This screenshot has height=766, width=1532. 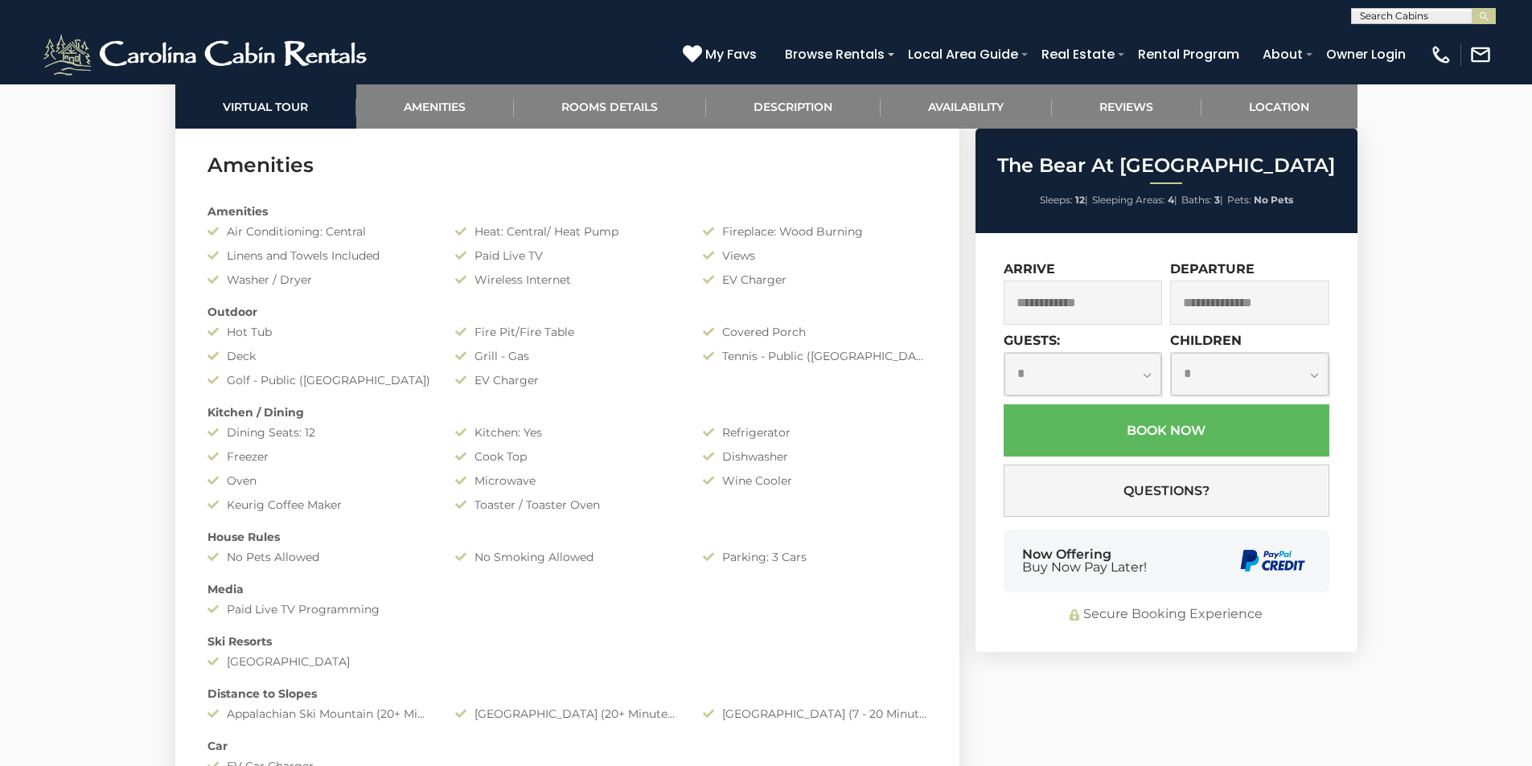 What do you see at coordinates (1166, 430) in the screenshot?
I see `button: Book Now` at bounding box center [1166, 430].